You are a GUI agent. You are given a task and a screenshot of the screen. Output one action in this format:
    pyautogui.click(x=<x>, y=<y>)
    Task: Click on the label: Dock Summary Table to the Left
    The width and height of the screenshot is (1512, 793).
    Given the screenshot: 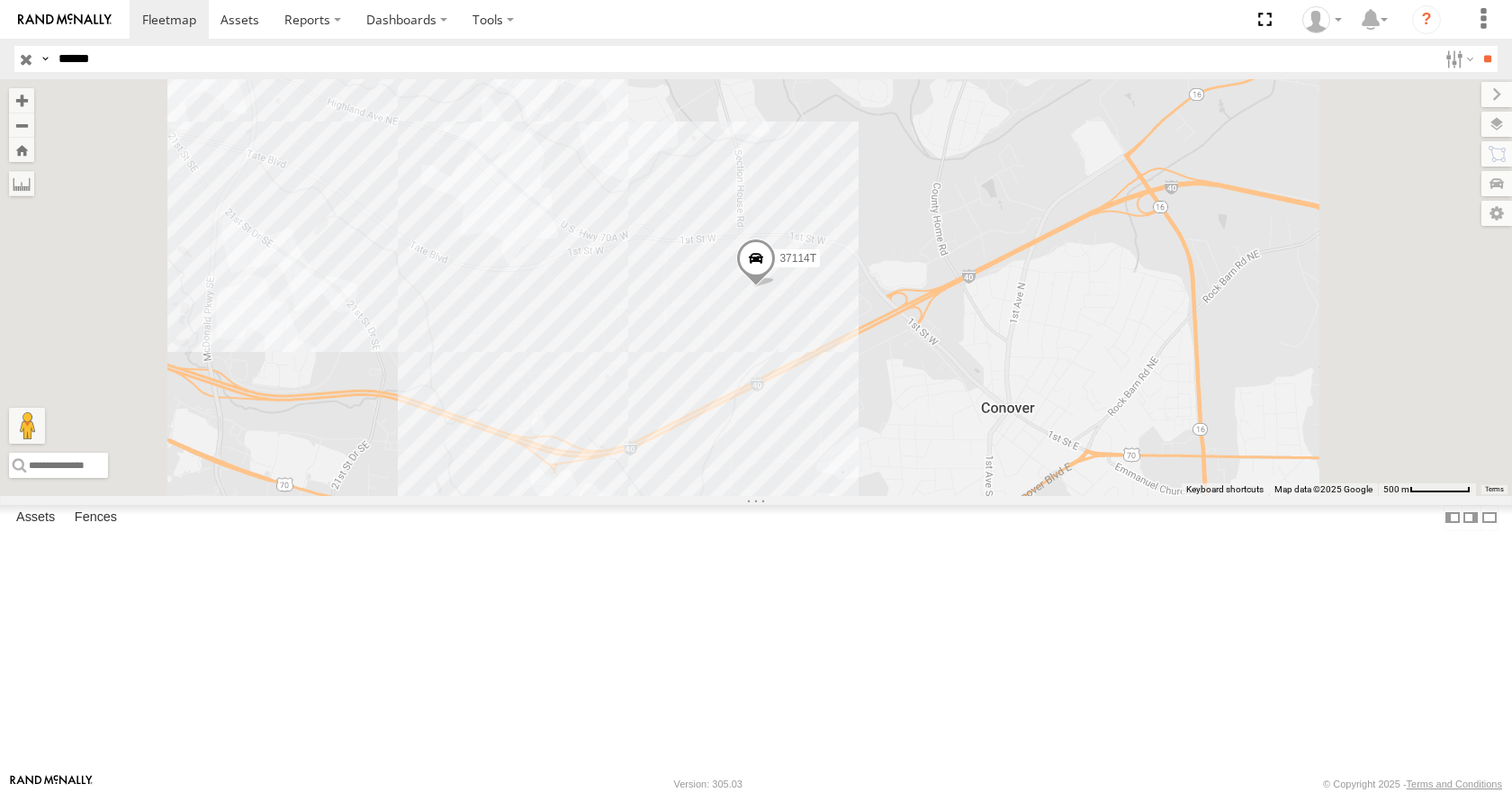 What is the action you would take?
    pyautogui.click(x=1453, y=518)
    